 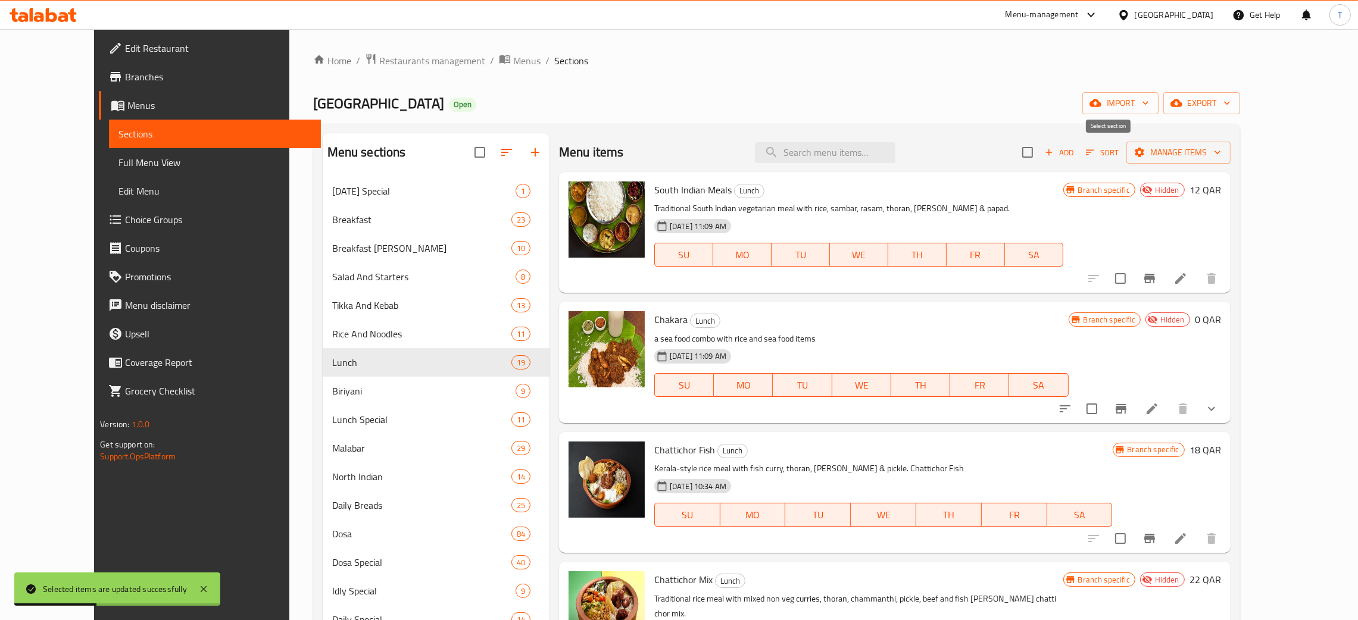 I want to click on a: Promotions, so click(x=210, y=277).